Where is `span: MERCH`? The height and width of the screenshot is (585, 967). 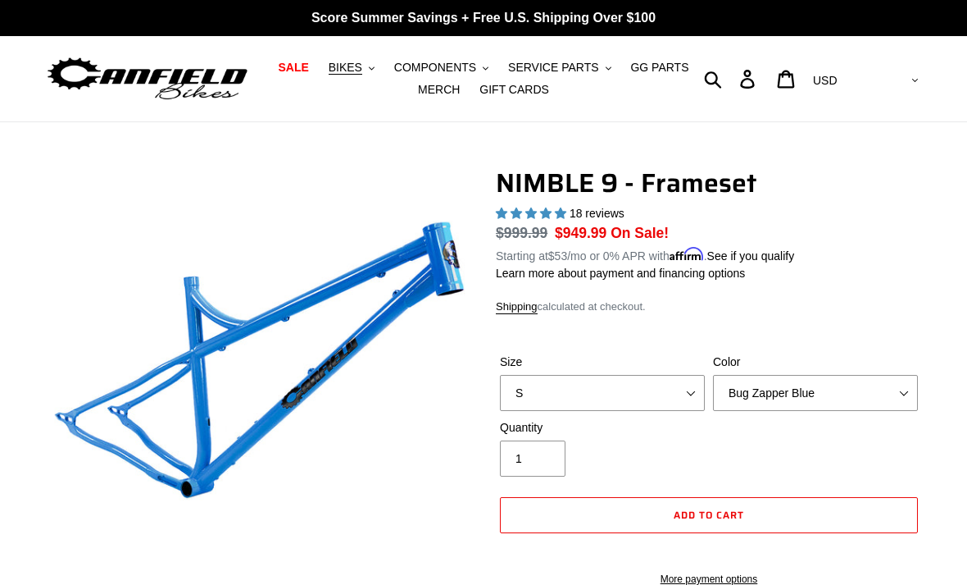 span: MERCH is located at coordinates (439, 89).